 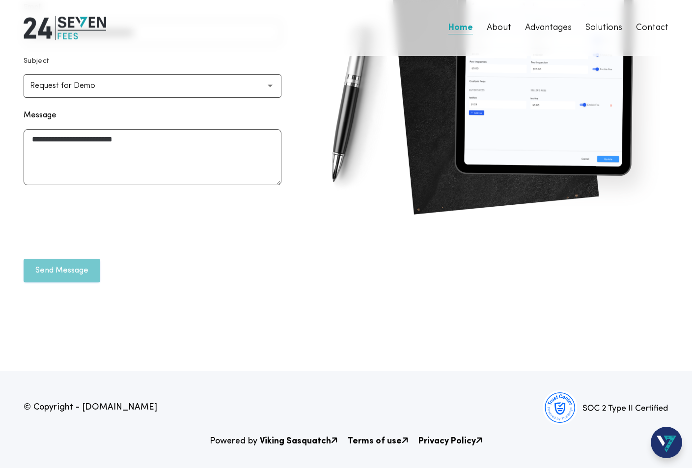 I want to click on p: Subject, so click(x=36, y=61).